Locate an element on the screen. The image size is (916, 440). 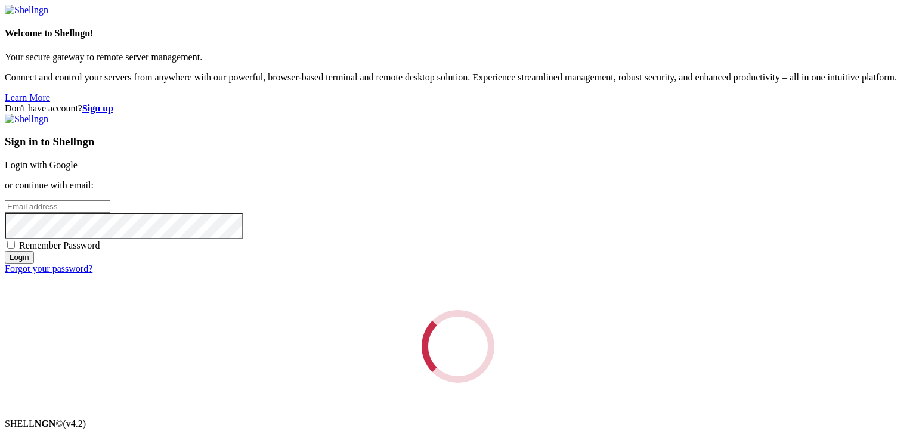
p: Connect and control your servers from anywhere with our powerful, browser-based terminal and remo... is located at coordinates (458, 78).